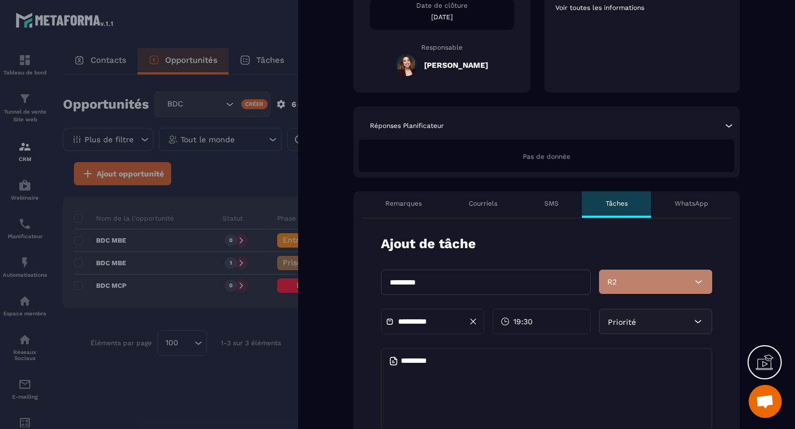 Image resolution: width=795 pixels, height=429 pixels. Describe the element at coordinates (442, 6) in the screenshot. I see `p: Date de clôture` at that location.